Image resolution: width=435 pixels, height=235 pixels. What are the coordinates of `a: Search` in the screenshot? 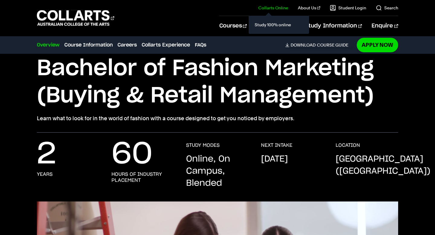 It's located at (387, 8).